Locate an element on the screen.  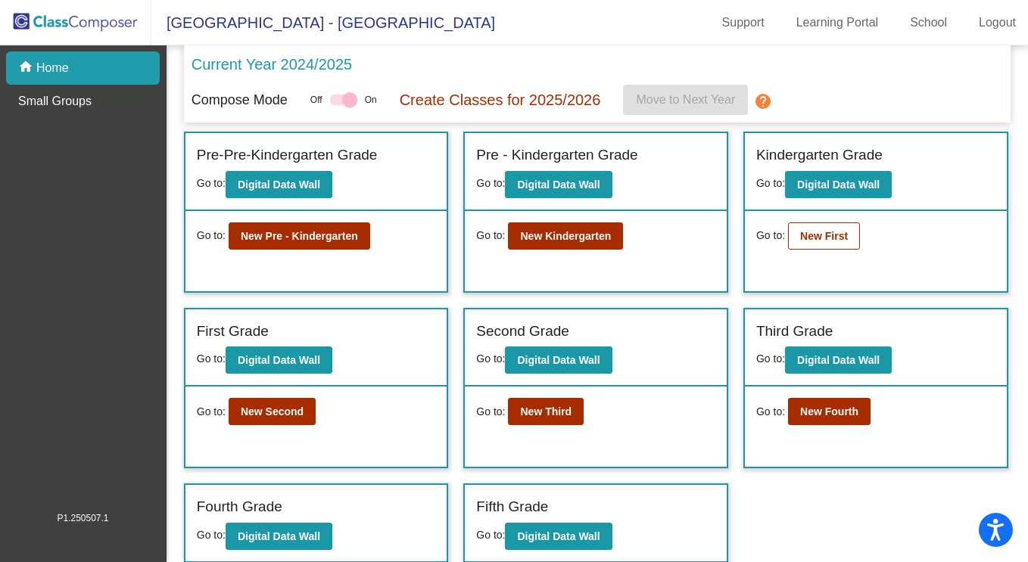
a: School is located at coordinates (928, 23).